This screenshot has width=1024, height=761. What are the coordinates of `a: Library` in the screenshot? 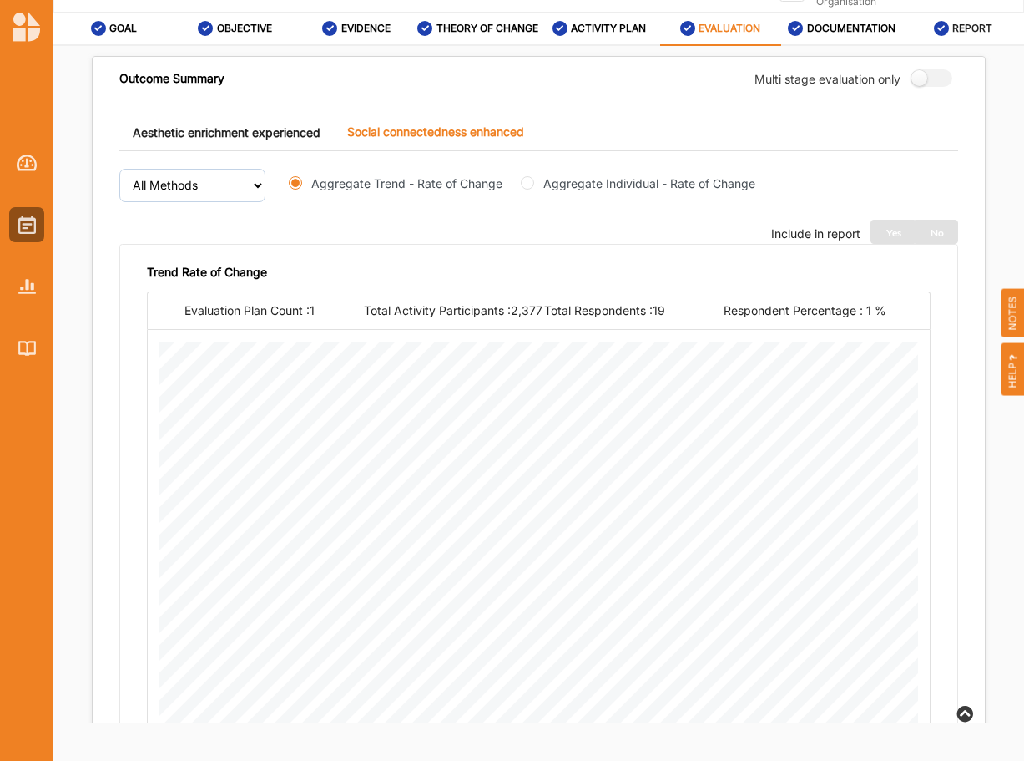 It's located at (27, 348).